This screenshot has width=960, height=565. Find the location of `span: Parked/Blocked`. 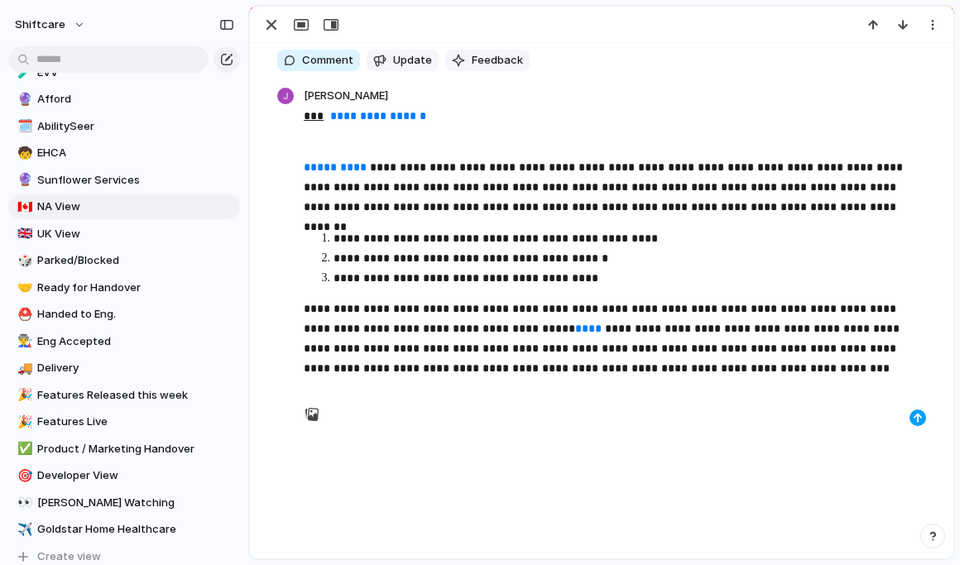

span: Parked/Blocked is located at coordinates (136, 261).